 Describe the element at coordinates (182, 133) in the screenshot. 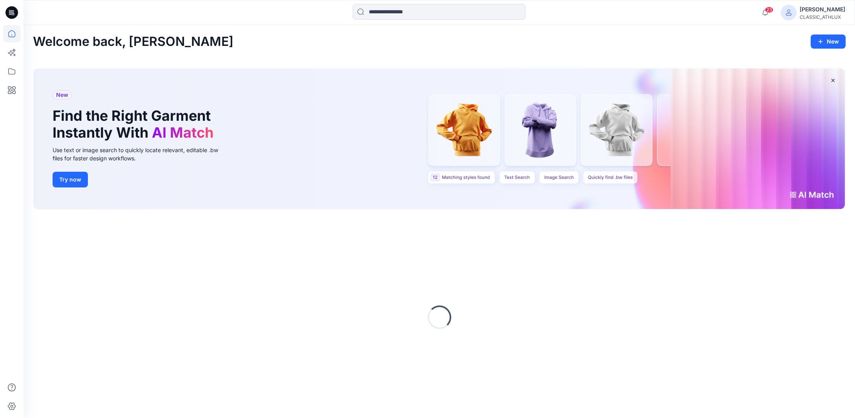

I see `span: AI Match` at that location.